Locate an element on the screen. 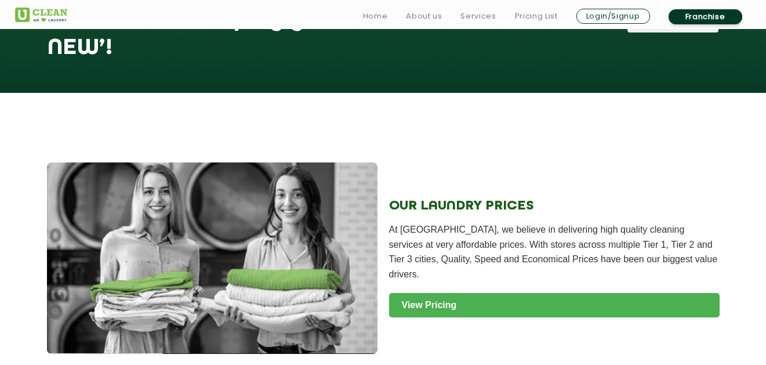  a: Pricing List is located at coordinates (536, 16).